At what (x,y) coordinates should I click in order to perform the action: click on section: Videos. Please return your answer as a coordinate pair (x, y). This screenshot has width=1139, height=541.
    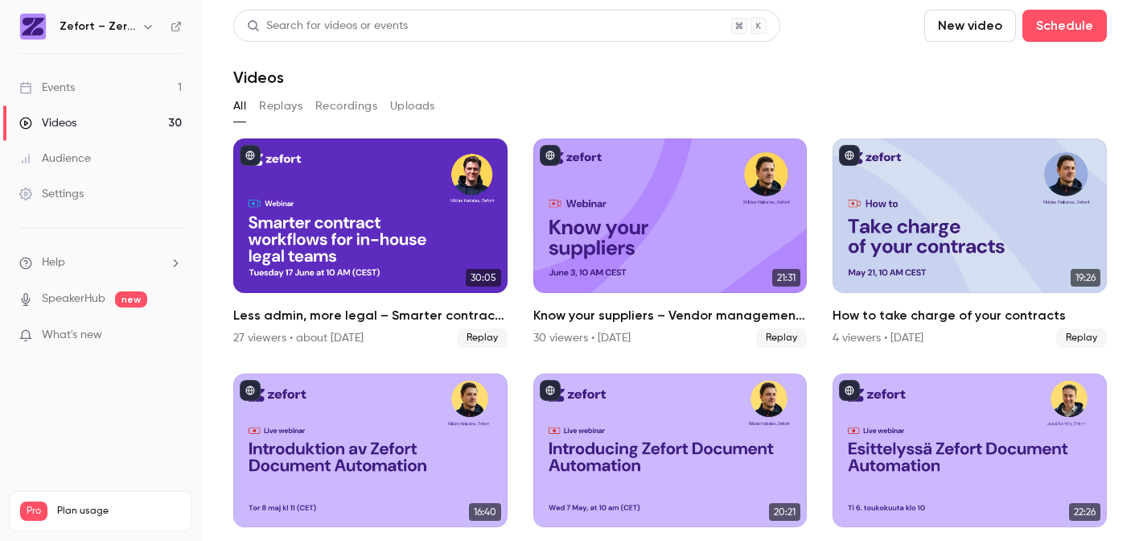
    Looking at the image, I should click on (670, 270).